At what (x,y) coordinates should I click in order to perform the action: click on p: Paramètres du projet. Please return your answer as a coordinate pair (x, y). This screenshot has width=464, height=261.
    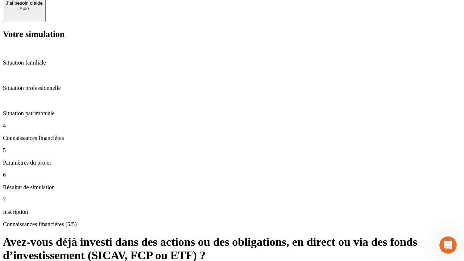
    Looking at the image, I should click on (232, 163).